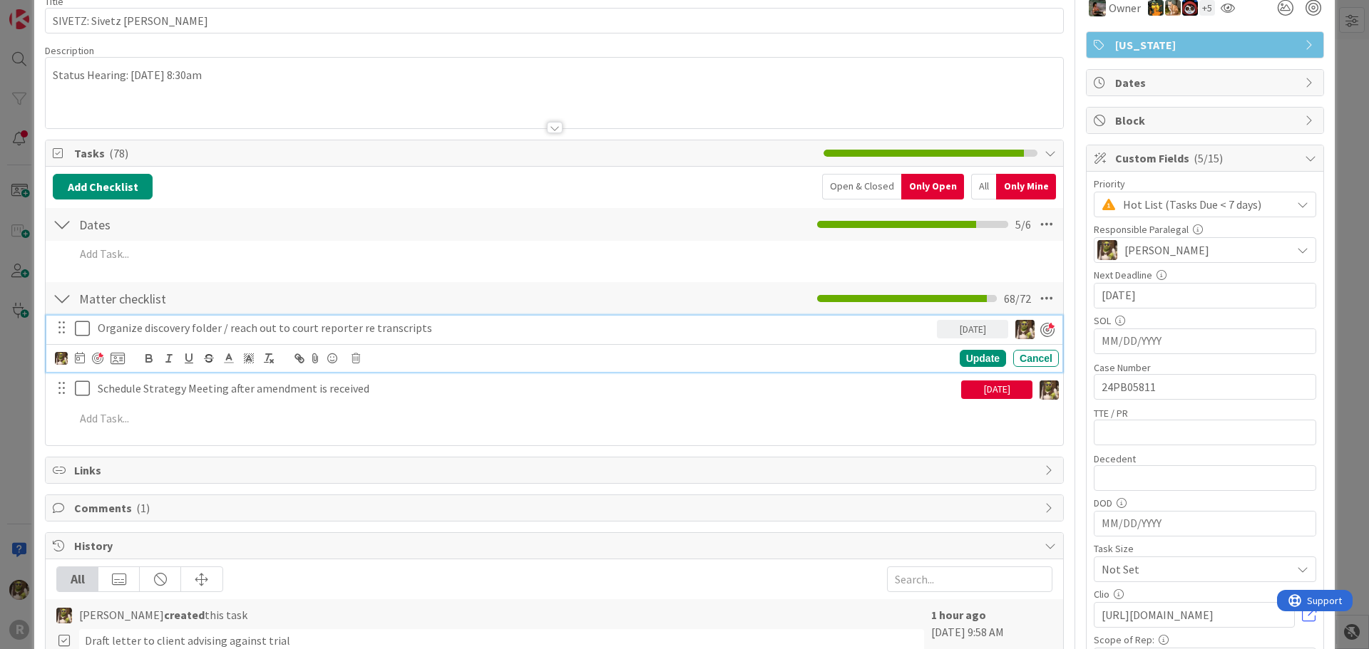  I want to click on span: Comments, so click(555, 508).